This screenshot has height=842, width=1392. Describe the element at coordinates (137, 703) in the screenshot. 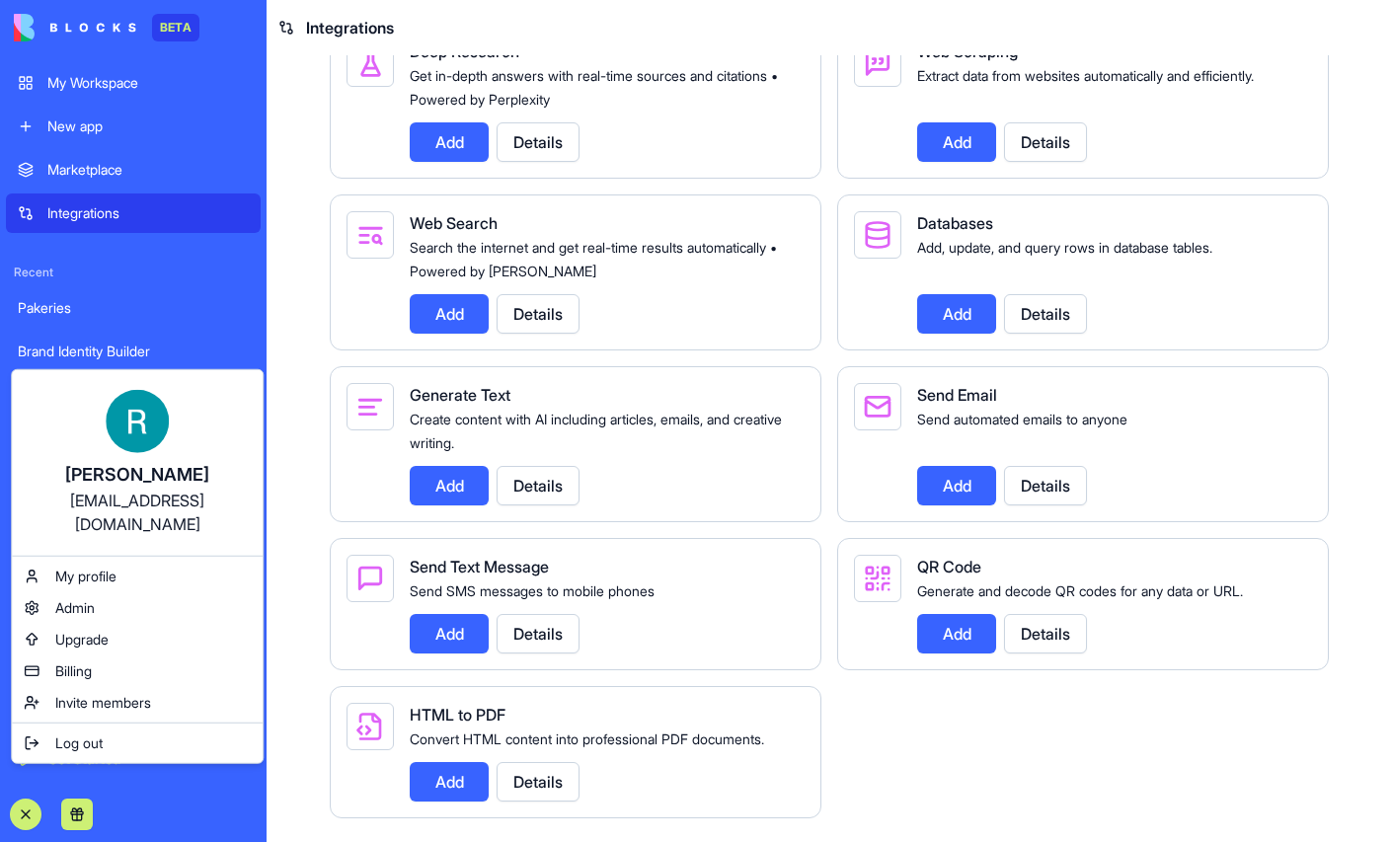

I see `a: Invite members` at that location.